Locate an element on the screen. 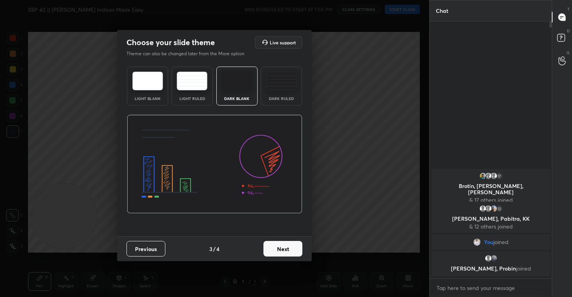 This screenshot has width=572, height=297. p: G is located at coordinates (568, 53).